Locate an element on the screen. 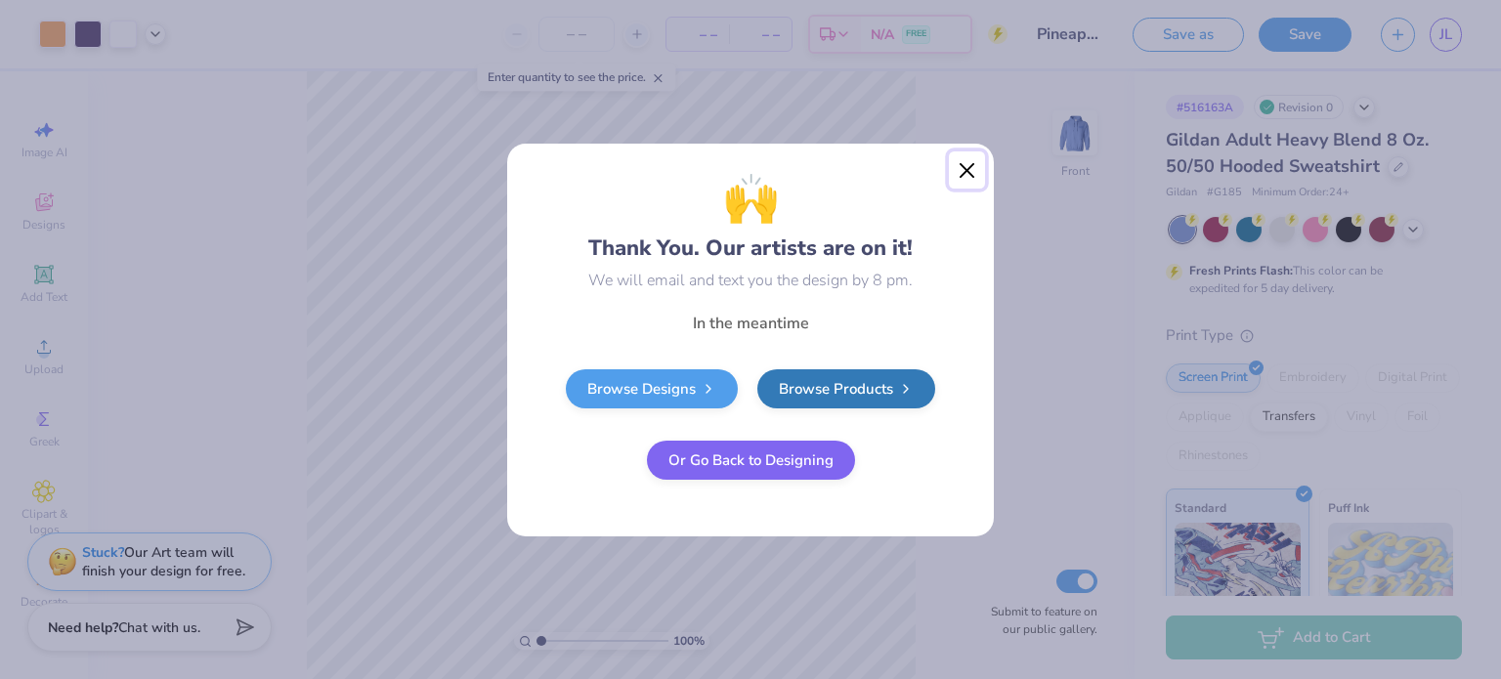 The image size is (1501, 679). div: We will email and text you the design by 8 pm. is located at coordinates (751, 281).